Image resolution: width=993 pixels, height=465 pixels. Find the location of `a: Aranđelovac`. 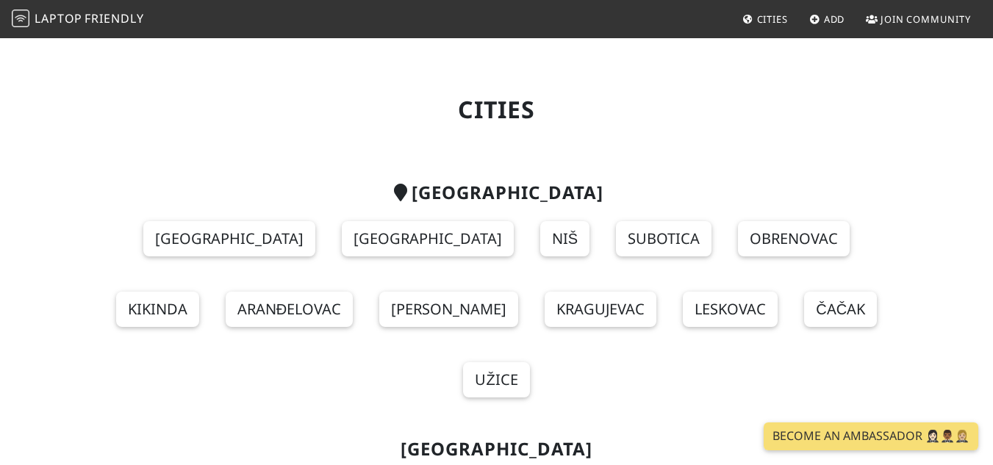

a: Aranđelovac is located at coordinates (289, 309).